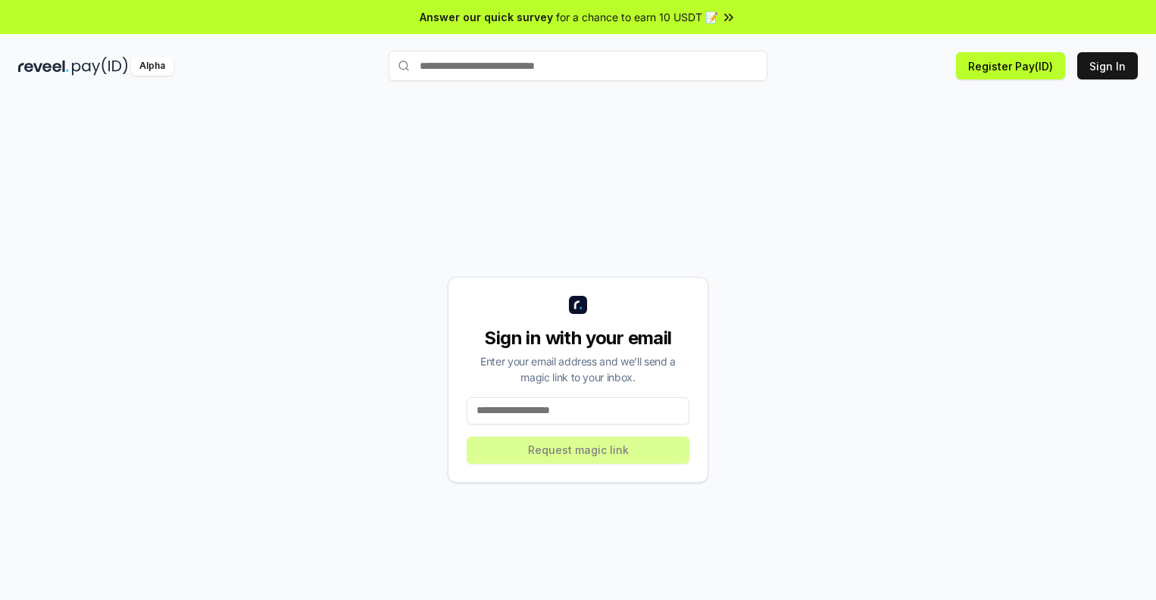  I want to click on img: reveel_dark, so click(43, 66).